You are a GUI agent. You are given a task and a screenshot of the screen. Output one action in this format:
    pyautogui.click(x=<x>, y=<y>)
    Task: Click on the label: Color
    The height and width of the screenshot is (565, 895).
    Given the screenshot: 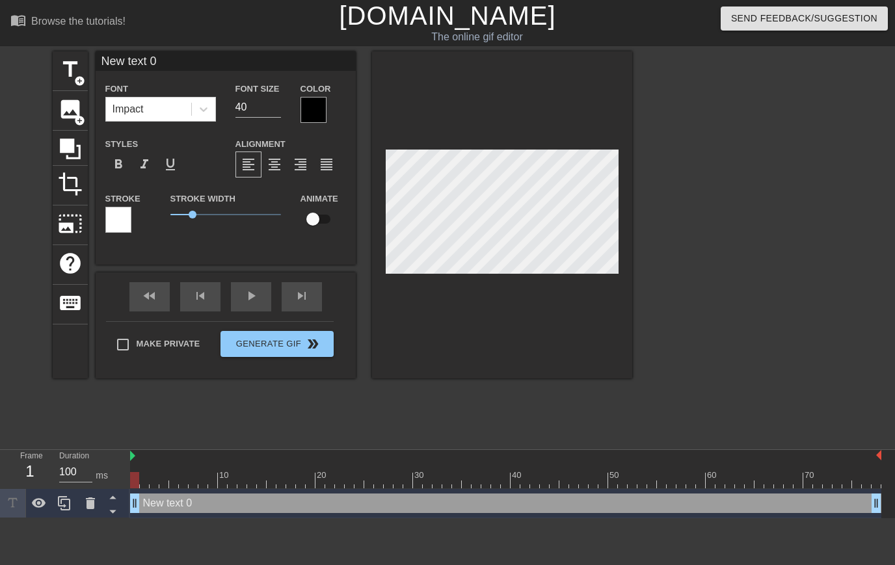 What is the action you would take?
    pyautogui.click(x=316, y=89)
    